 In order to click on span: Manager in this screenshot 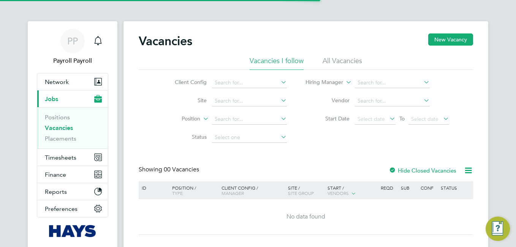, I will do `click(232, 193)`.